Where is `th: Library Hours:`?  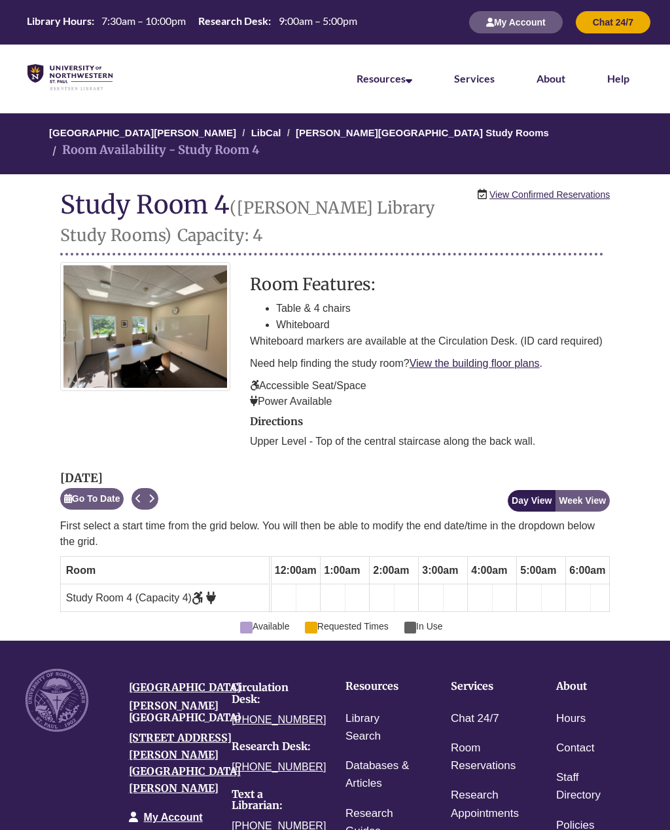 th: Library Hours: is located at coordinates (59, 21).